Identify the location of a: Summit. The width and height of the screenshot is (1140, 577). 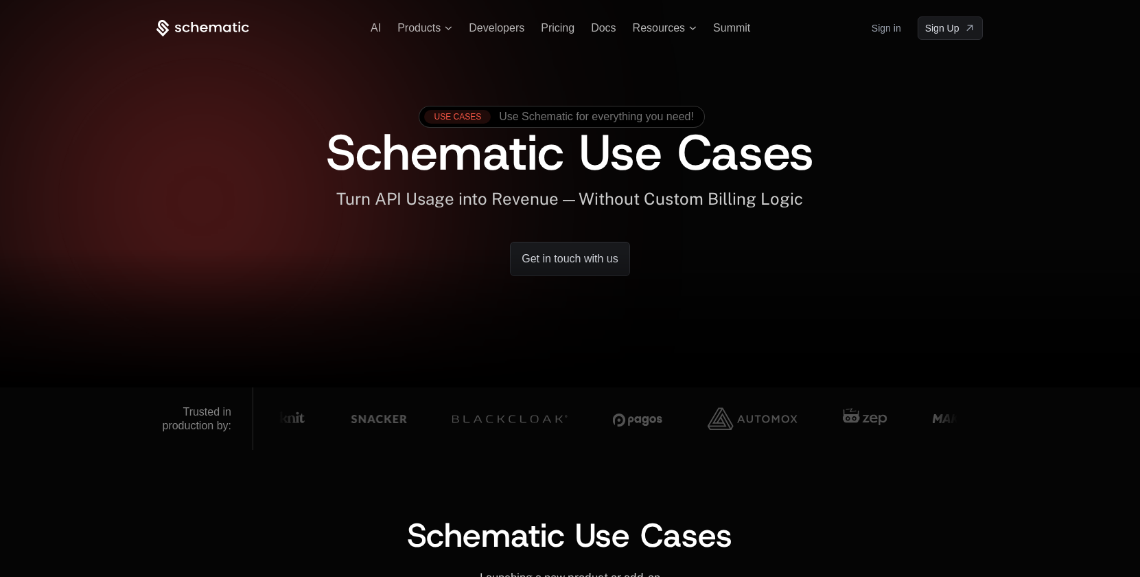
(732, 27).